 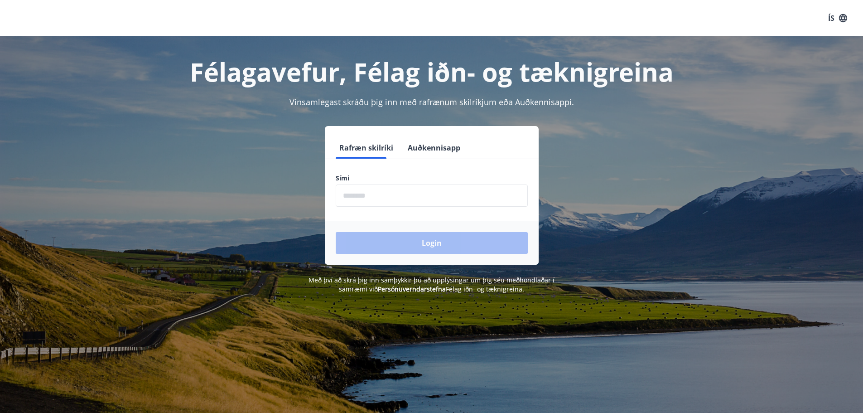 I want to click on span: Með því að skrá þig inn samþykkir þú að upplýsingar um þig séu meðhöndlaðar í samræmi við Félag i..., so click(x=431, y=284).